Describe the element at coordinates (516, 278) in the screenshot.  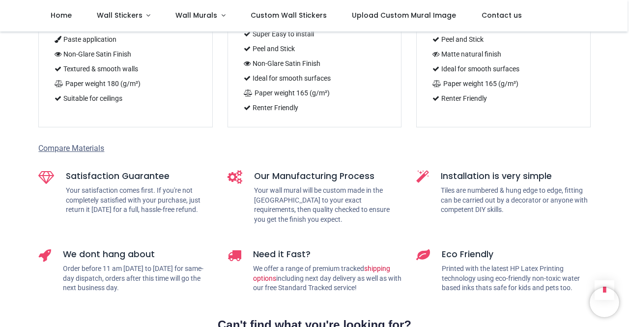
I see `p: Printed with the latest HP Latex Printing technology using eco-friendly non-toxic water based ink...` at that location.